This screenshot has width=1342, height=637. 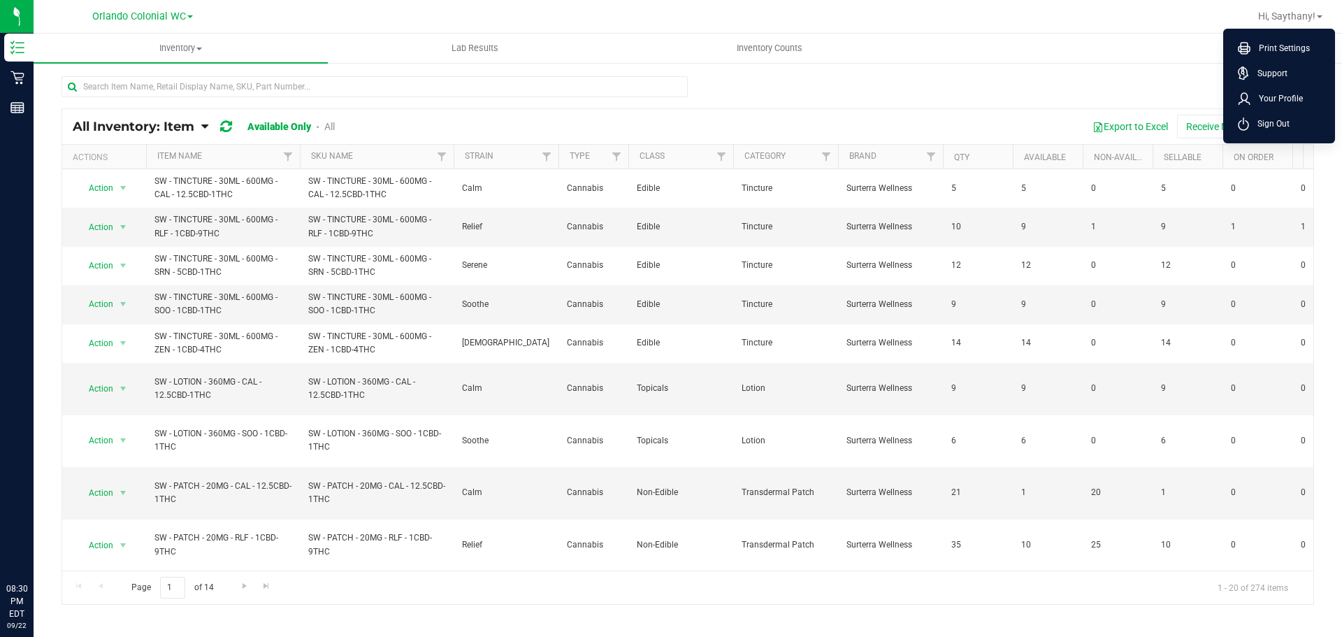 What do you see at coordinates (681, 265) in the screenshot?
I see `span: Edible` at bounding box center [681, 265].